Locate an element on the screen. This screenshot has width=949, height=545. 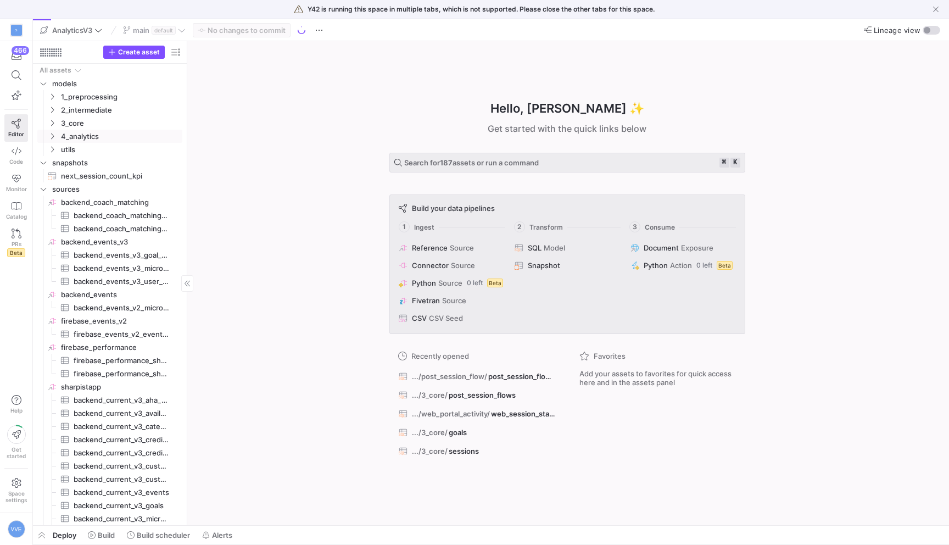
button: DocumentExposure is located at coordinates (683, 248).